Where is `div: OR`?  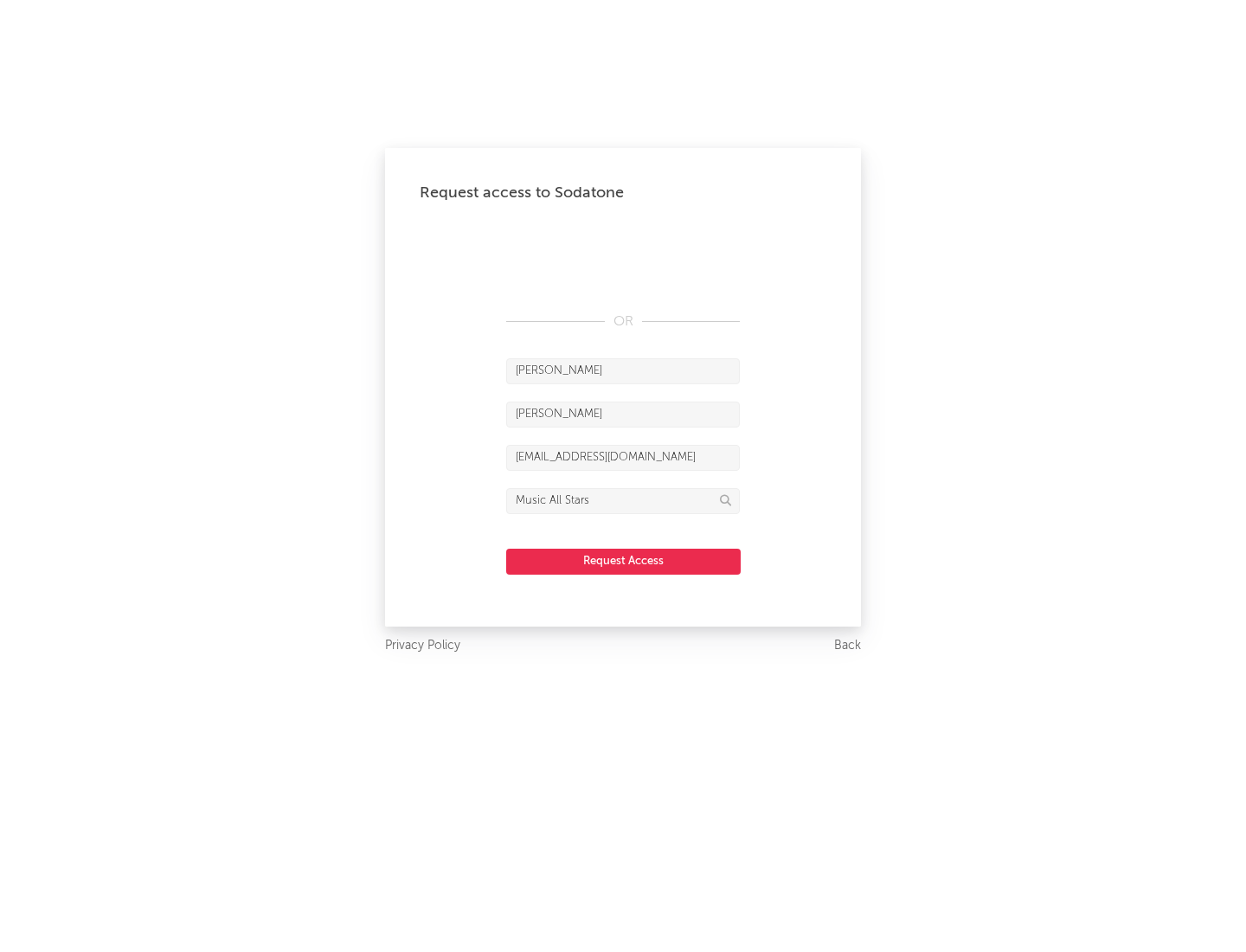
div: OR is located at coordinates (623, 322).